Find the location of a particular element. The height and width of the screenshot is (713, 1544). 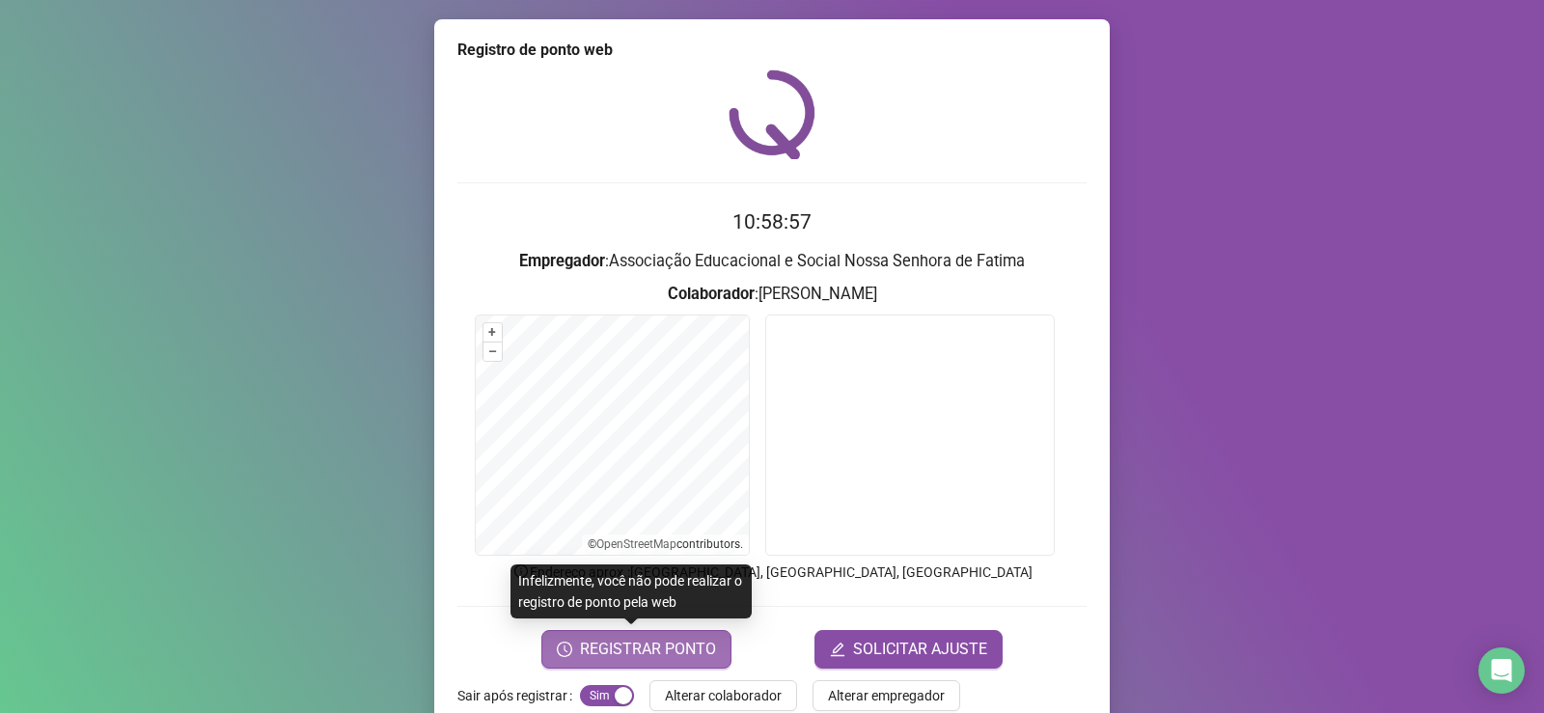

span: SOLICITAR AJUSTE is located at coordinates (920, 650).